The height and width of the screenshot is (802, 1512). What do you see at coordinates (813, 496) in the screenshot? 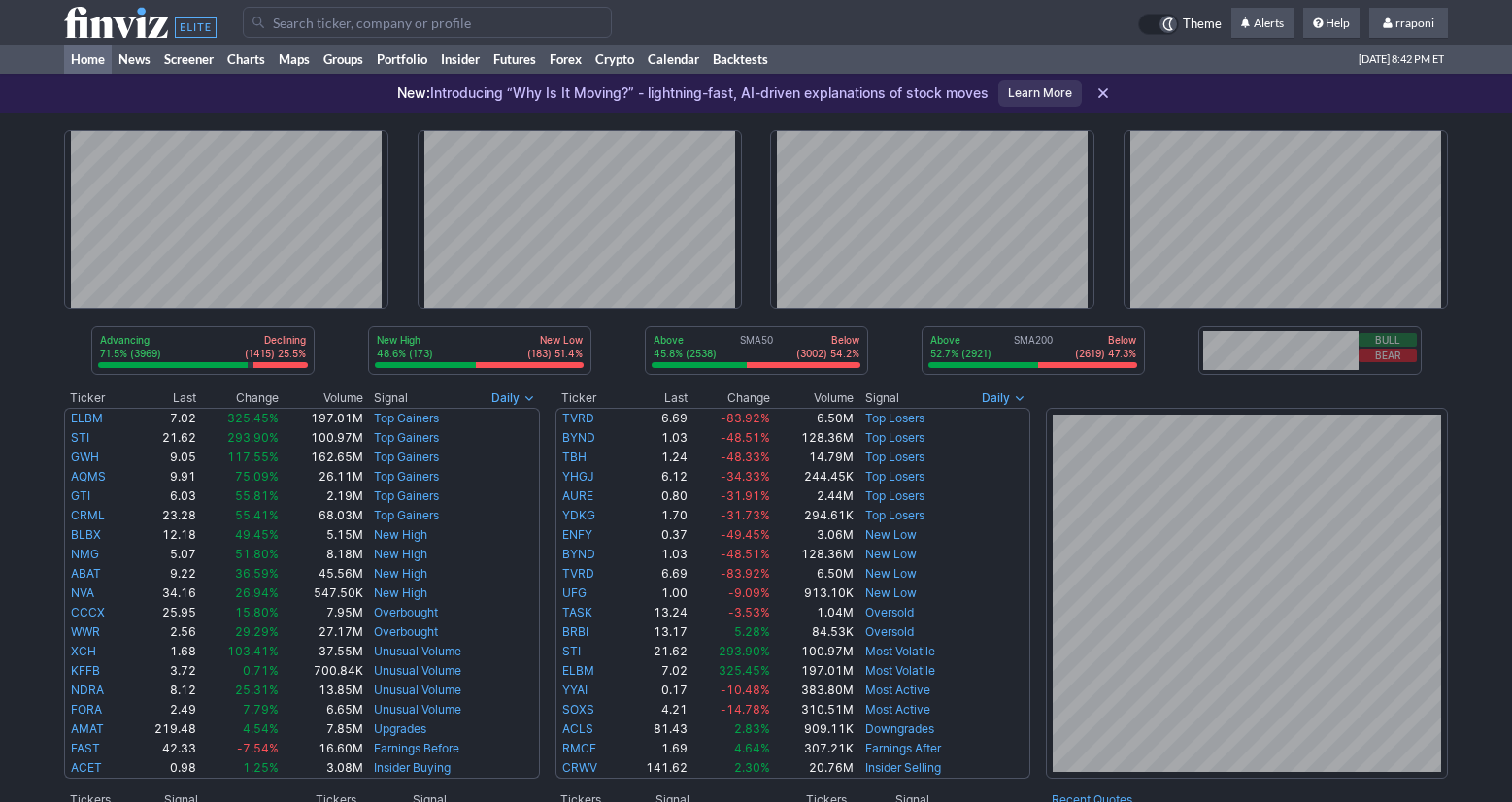
I see `td: 2.44M` at bounding box center [813, 496].